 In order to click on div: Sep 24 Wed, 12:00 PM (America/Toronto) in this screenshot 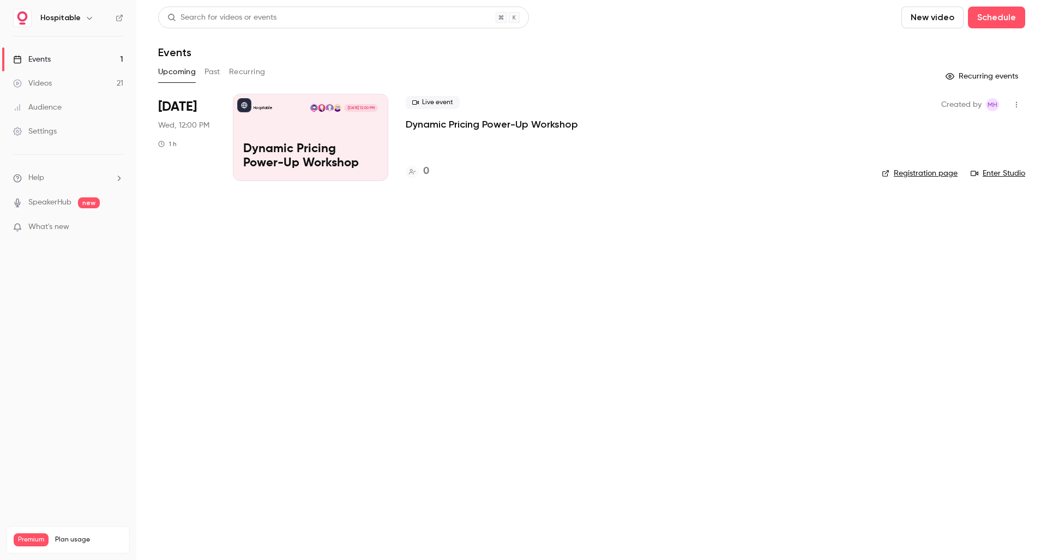, I will do `click(187, 137)`.